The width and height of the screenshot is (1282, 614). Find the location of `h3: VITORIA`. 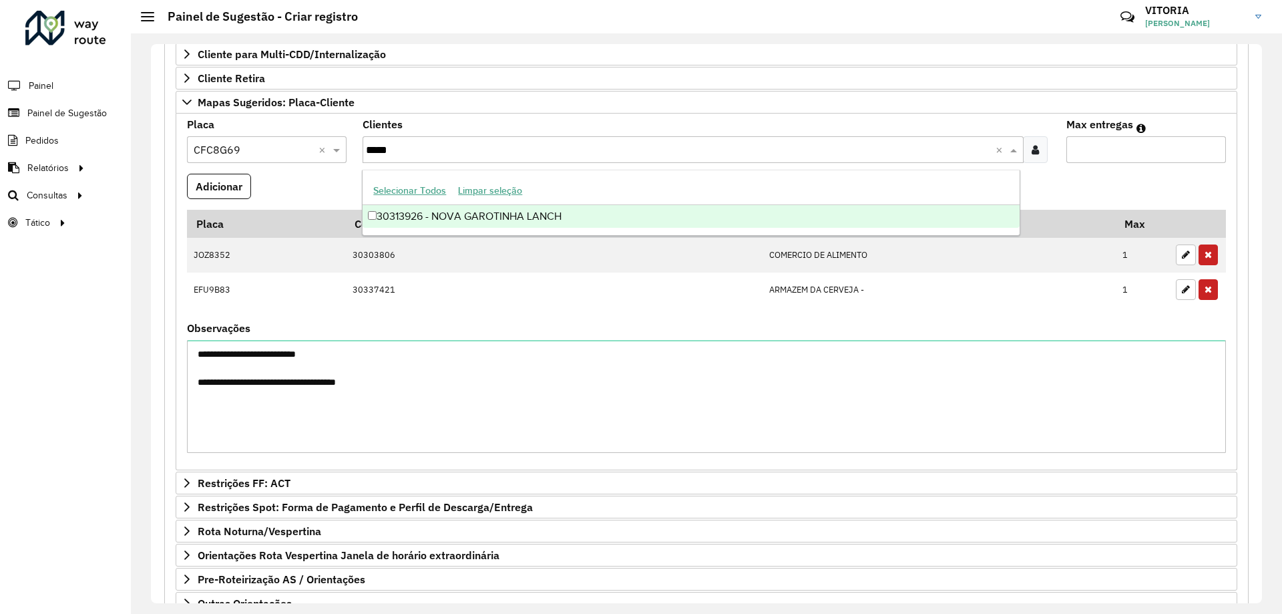

h3: VITORIA is located at coordinates (1196, 10).